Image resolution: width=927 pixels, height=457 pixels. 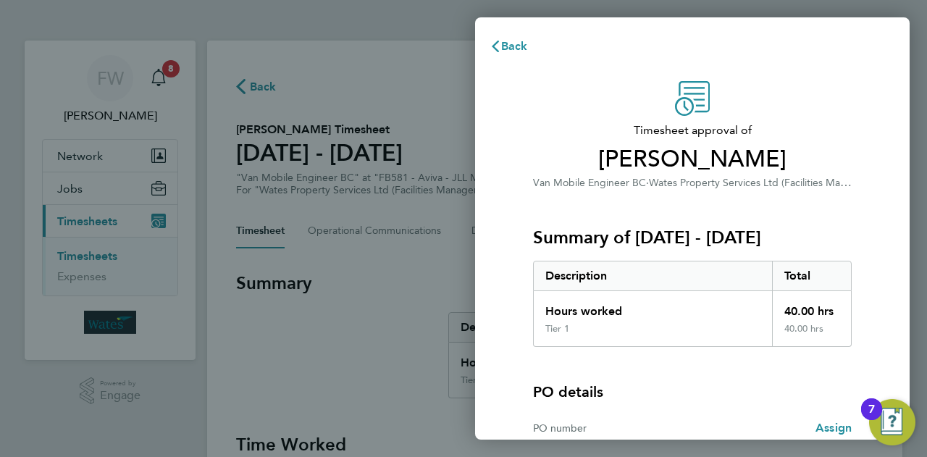 I want to click on button: Open Resource Center, 7 new notifications, so click(x=892, y=422).